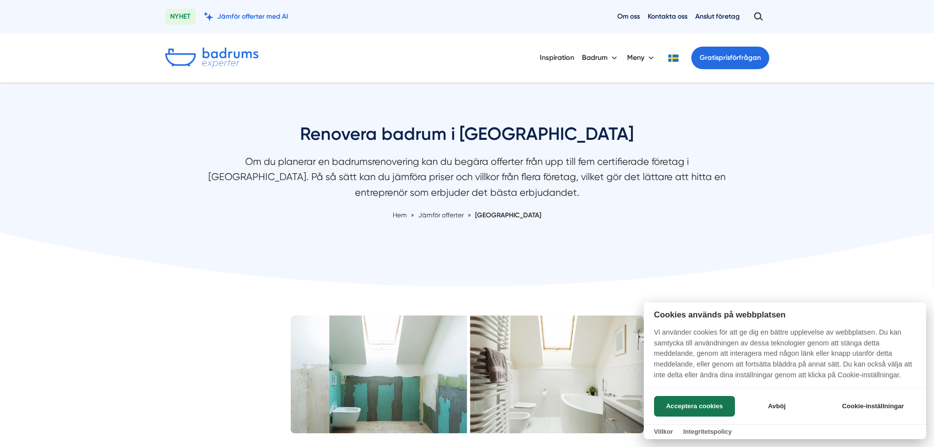  What do you see at coordinates (873, 406) in the screenshot?
I see `button: Cookie-inställningar` at bounding box center [873, 406].